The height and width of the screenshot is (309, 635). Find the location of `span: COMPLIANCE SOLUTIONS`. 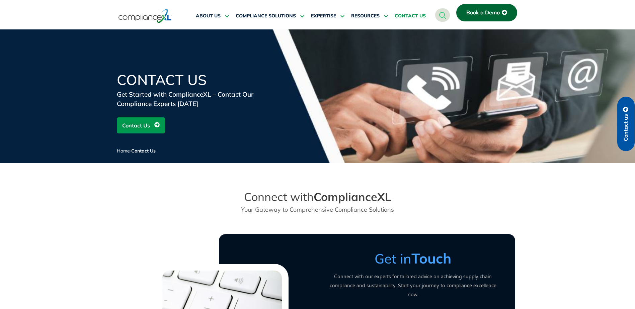

span: COMPLIANCE SOLUTIONS is located at coordinates (266, 16).